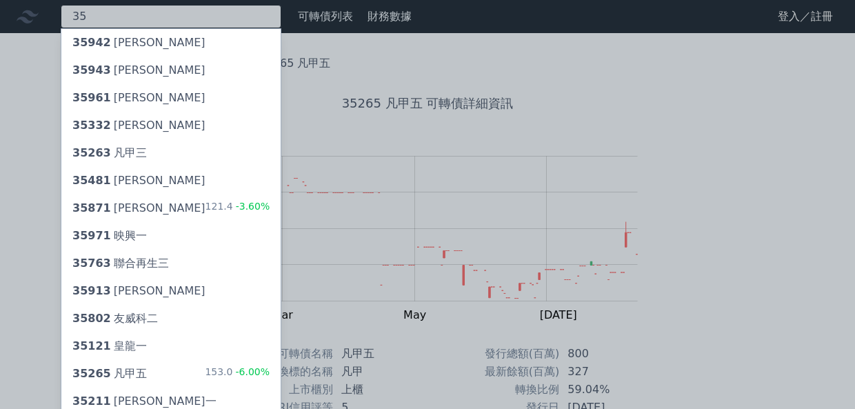 The image size is (855, 409). Describe the element at coordinates (92, 125) in the screenshot. I see `span: 35332` at that location.